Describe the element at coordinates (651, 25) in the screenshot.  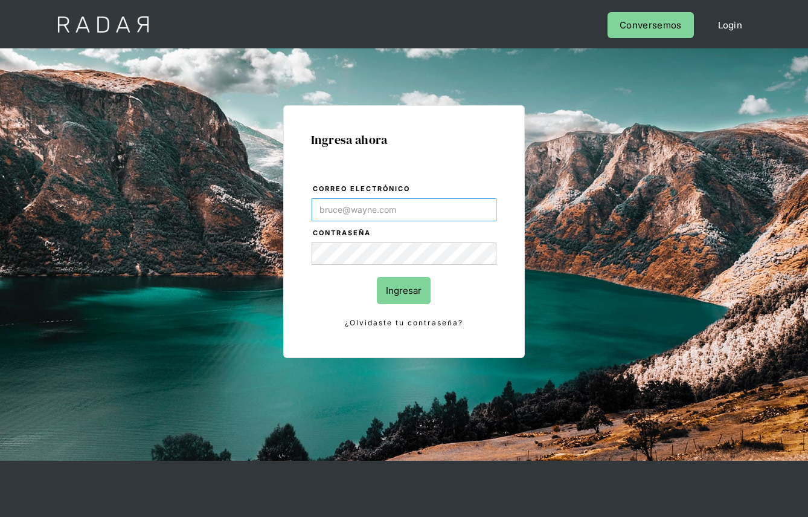
I see `a: Conversemos` at that location.